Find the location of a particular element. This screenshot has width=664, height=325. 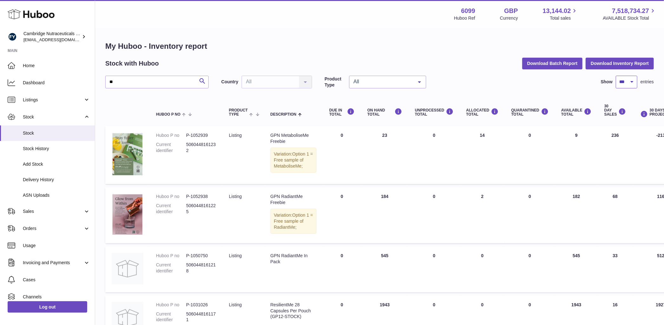

span: Total sales is located at coordinates (564, 18).